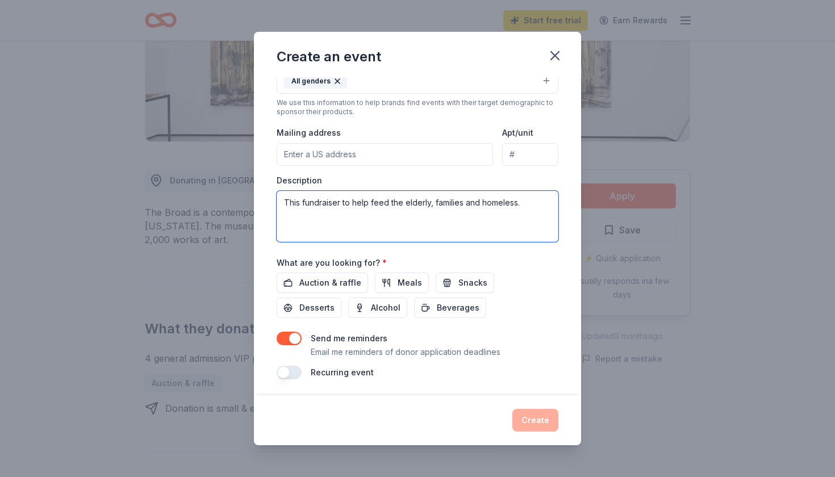  Describe the element at coordinates (458, 308) in the screenshot. I see `span: Beverages` at that location.